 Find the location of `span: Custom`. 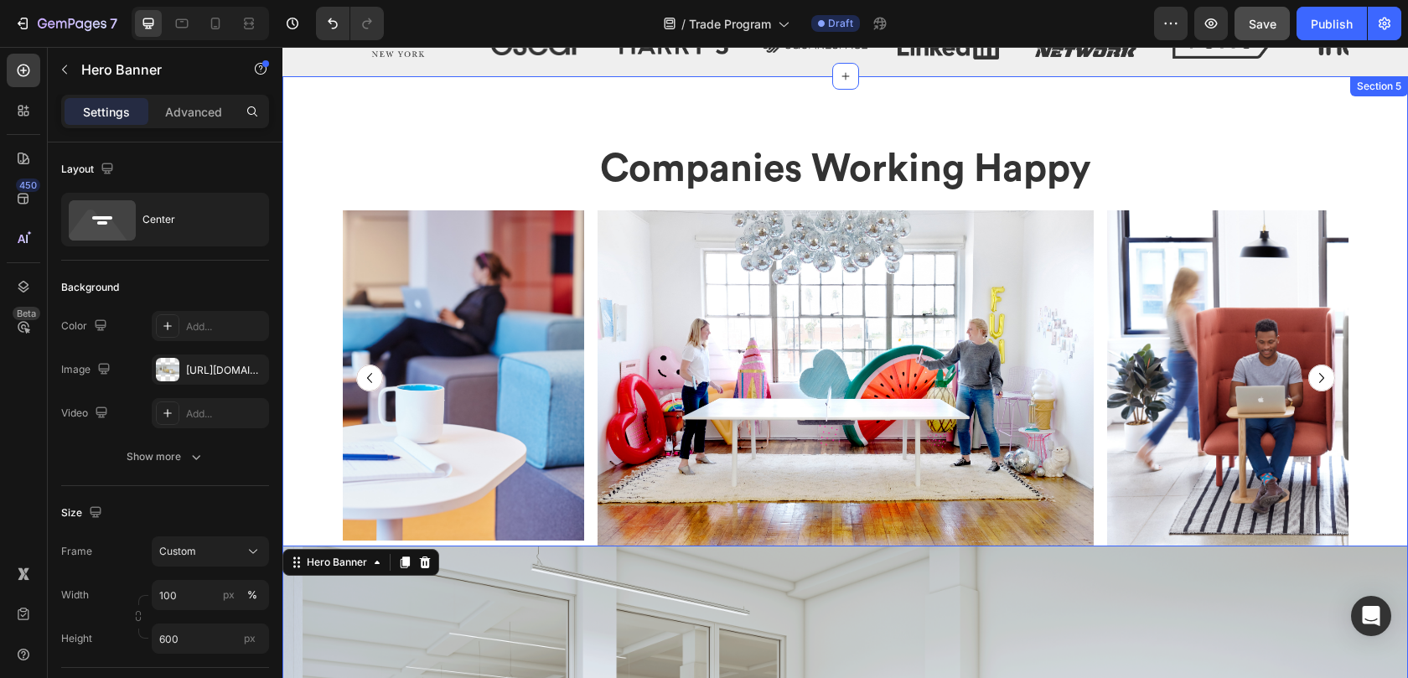

span: Custom is located at coordinates (178, 551).